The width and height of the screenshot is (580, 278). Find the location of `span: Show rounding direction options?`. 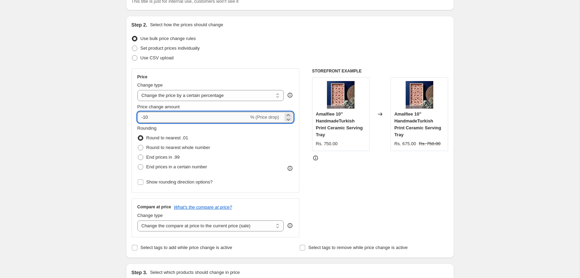

span: Show rounding direction options? is located at coordinates (179, 182).